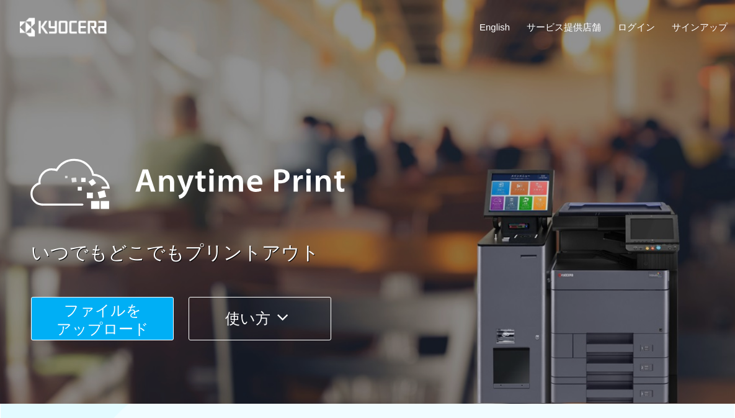 The width and height of the screenshot is (735, 418). Describe the element at coordinates (700, 27) in the screenshot. I see `a: サインアップ` at that location.